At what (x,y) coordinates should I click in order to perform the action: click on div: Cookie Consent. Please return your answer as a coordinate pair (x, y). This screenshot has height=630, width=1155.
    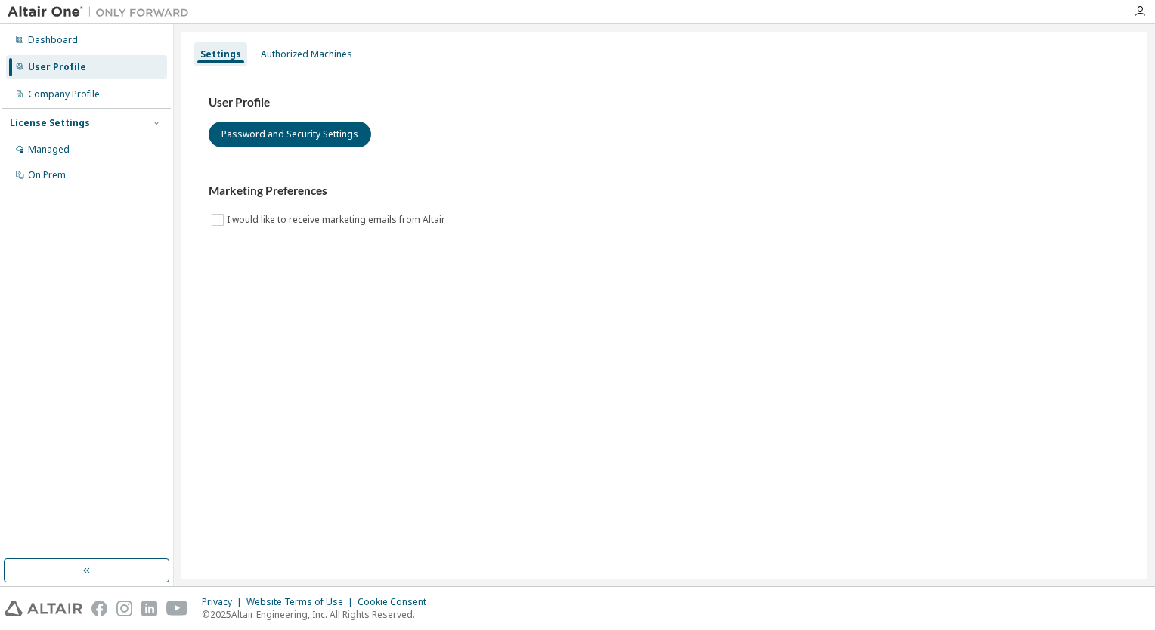
    Looking at the image, I should click on (396, 602).